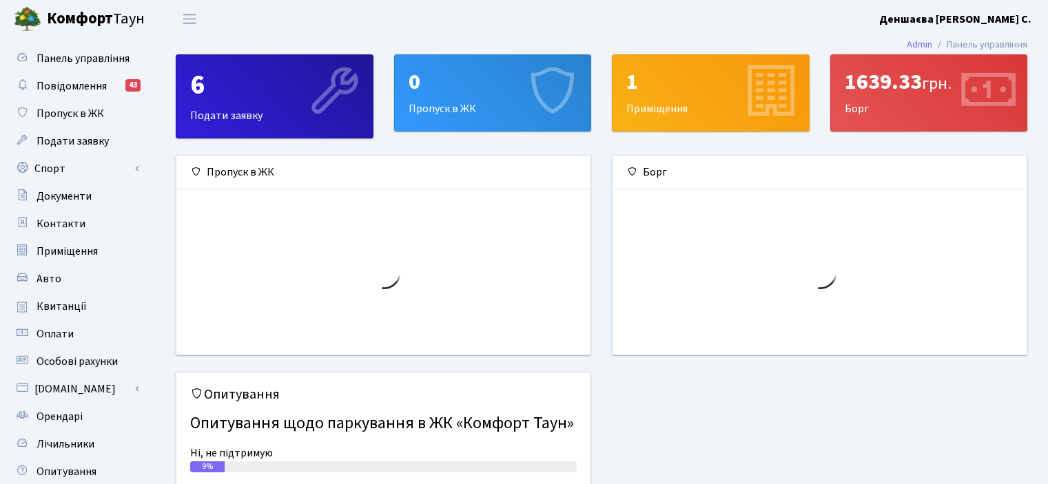 The image size is (1048, 484). What do you see at coordinates (70, 114) in the screenshot?
I see `span: Пропуск в ЖК` at bounding box center [70, 114].